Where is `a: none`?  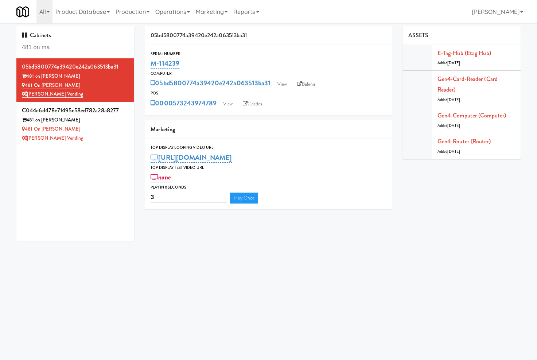 a: none is located at coordinates (160, 177).